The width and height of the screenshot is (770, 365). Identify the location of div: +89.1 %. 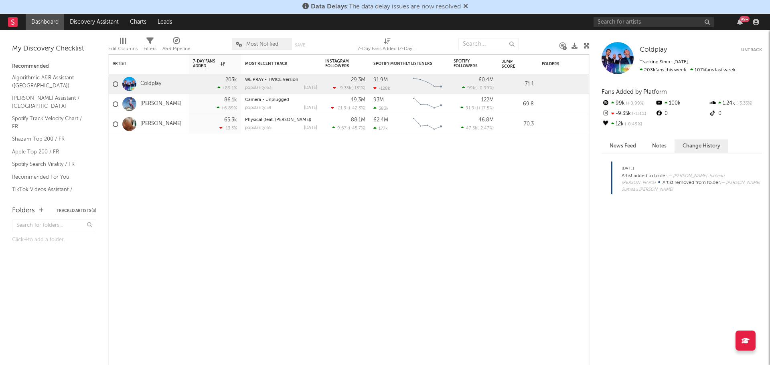
(227, 88).